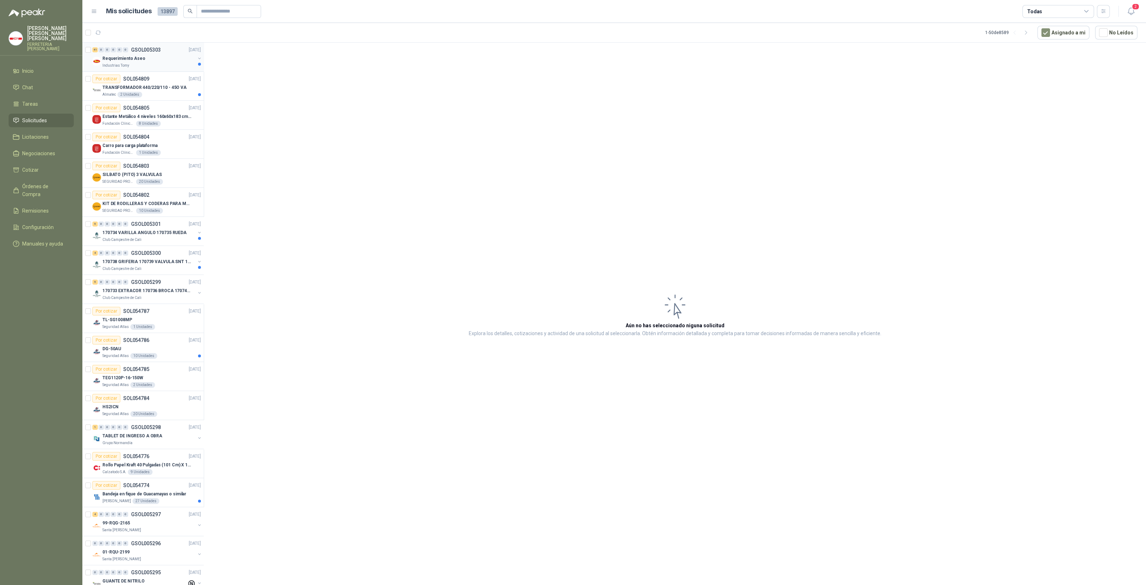  What do you see at coordinates (117, 443) in the screenshot?
I see `p: Grupo Normandía` at bounding box center [117, 443].